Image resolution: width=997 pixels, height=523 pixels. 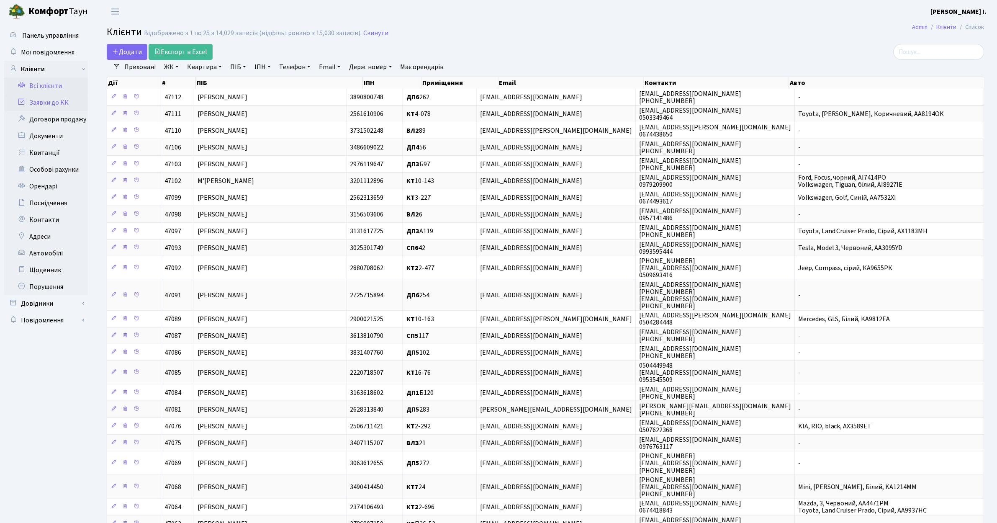 What do you see at coordinates (413, 231) in the screenshot?
I see `b: ДП3` at bounding box center [413, 231].